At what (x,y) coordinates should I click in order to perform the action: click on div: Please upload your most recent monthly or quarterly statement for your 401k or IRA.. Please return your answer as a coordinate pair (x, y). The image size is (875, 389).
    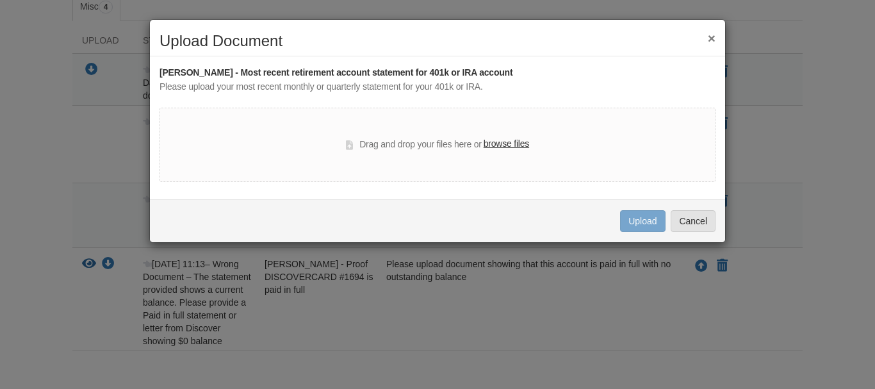
    Looking at the image, I should click on (438, 87).